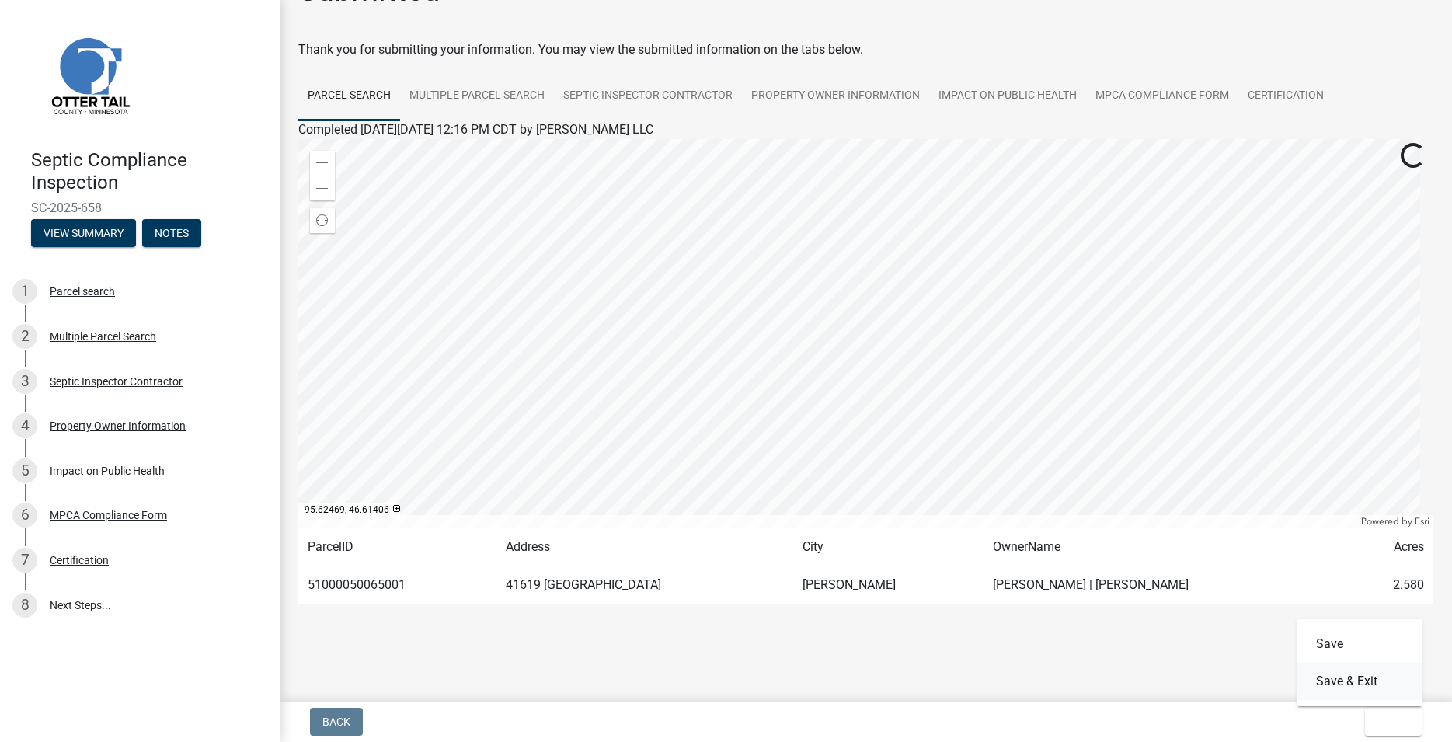 This screenshot has width=1452, height=742. Describe the element at coordinates (82, 291) in the screenshot. I see `div: Parcel search` at that location.